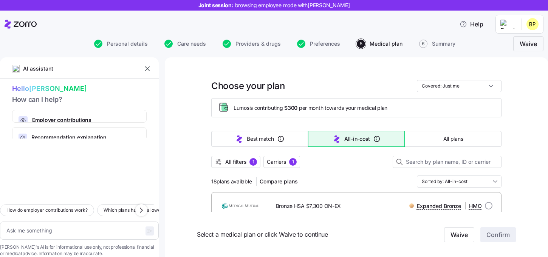  What do you see at coordinates (282, 162) in the screenshot?
I see `button: Carriers1` at bounding box center [282, 162].